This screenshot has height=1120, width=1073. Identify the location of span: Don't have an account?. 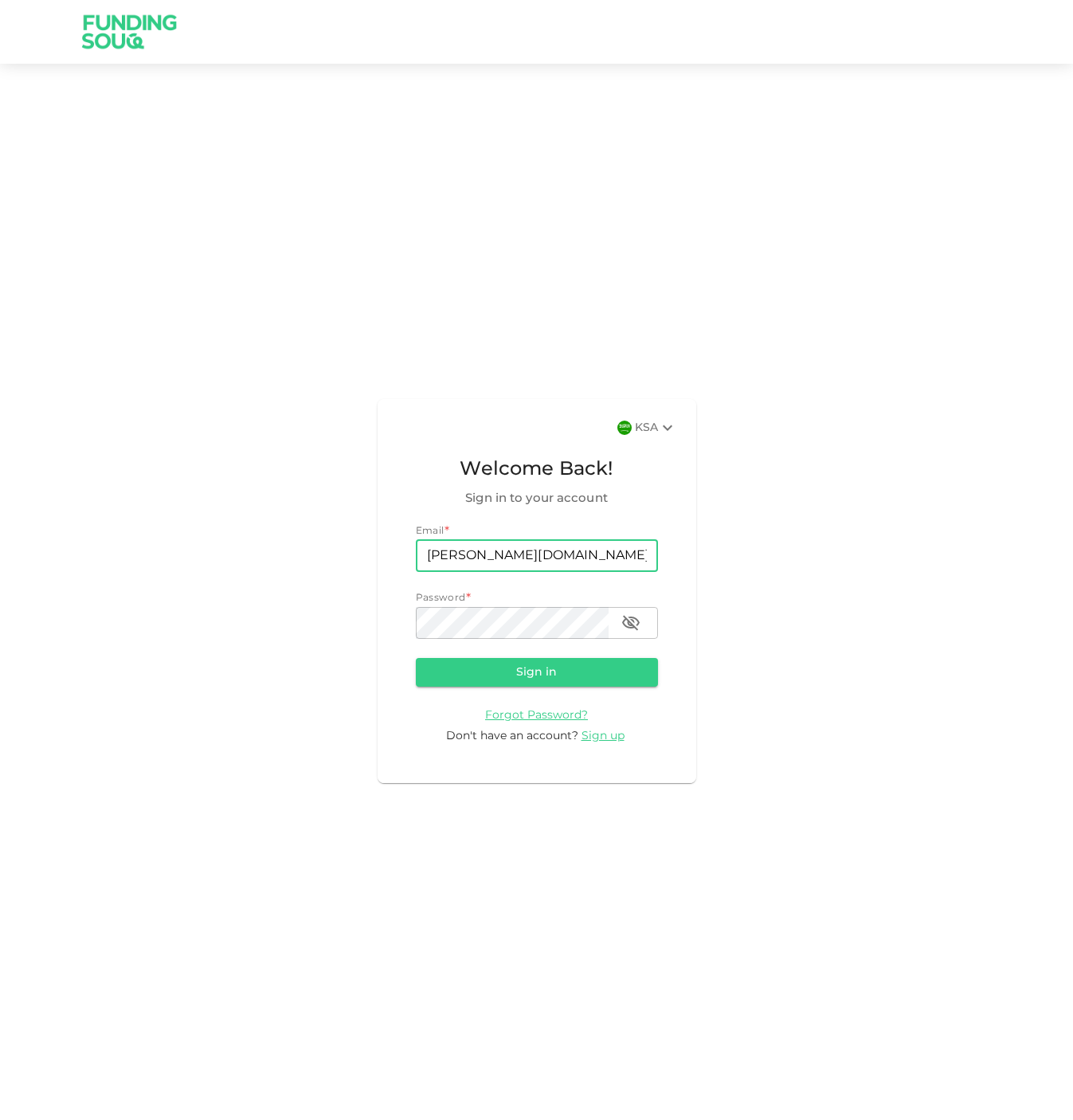
(512, 735).